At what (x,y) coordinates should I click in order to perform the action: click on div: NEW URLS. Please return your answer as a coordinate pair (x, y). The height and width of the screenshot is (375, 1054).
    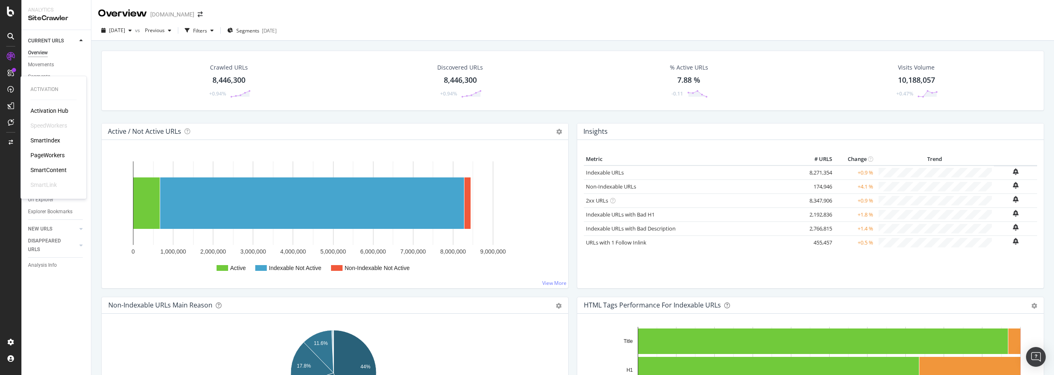
    Looking at the image, I should click on (40, 229).